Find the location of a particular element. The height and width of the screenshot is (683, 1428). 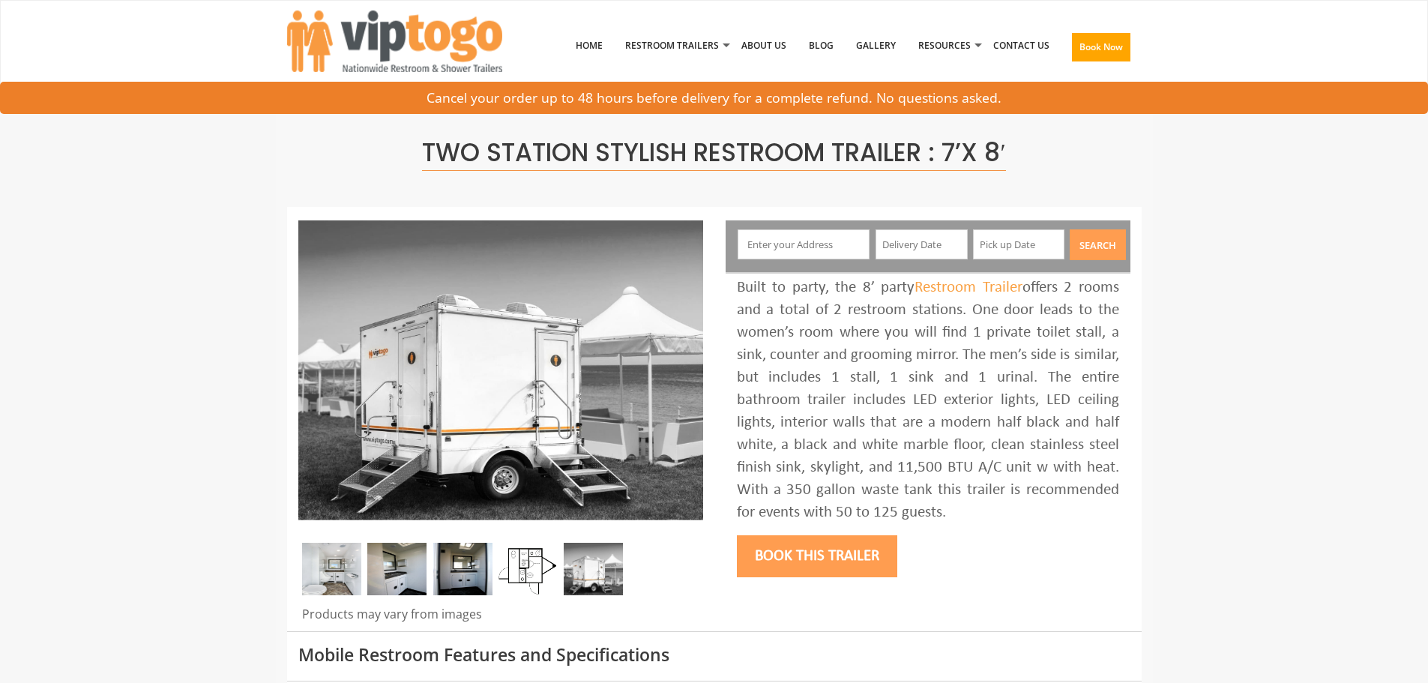

input: Pick up Date is located at coordinates (1018, 244).